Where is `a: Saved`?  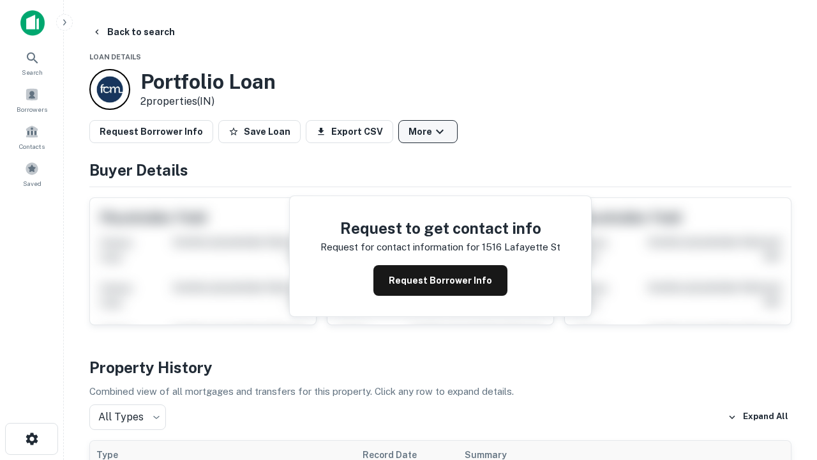 a: Saved is located at coordinates (32, 174).